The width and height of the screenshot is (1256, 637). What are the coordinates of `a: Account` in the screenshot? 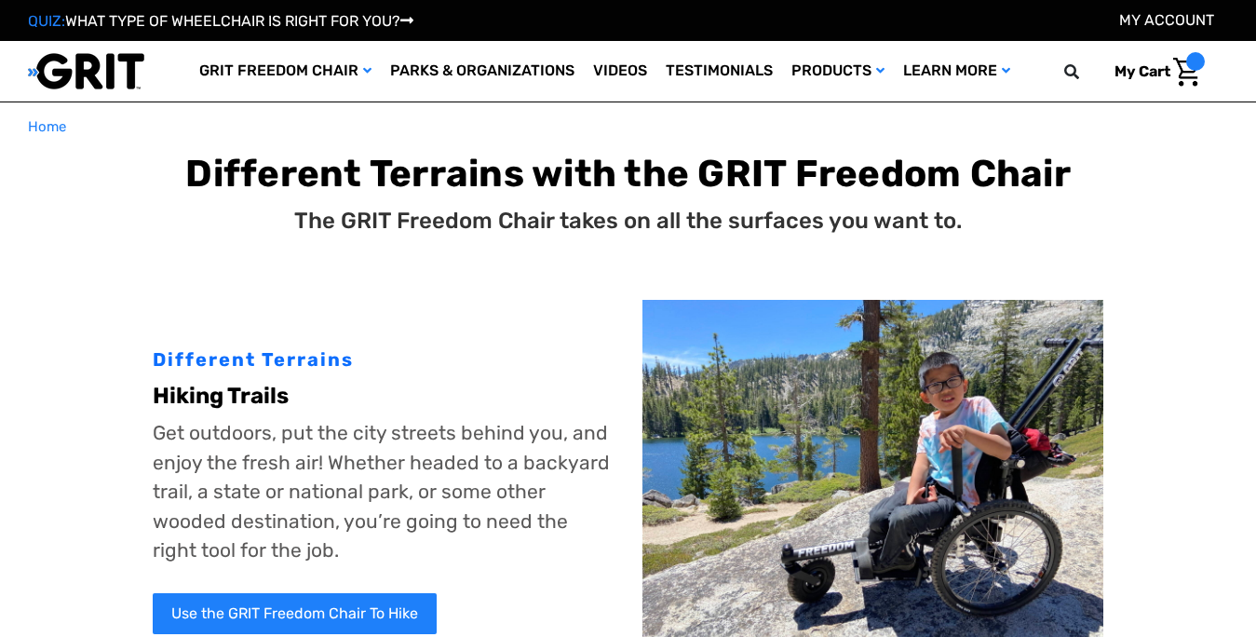 It's located at (1166, 20).